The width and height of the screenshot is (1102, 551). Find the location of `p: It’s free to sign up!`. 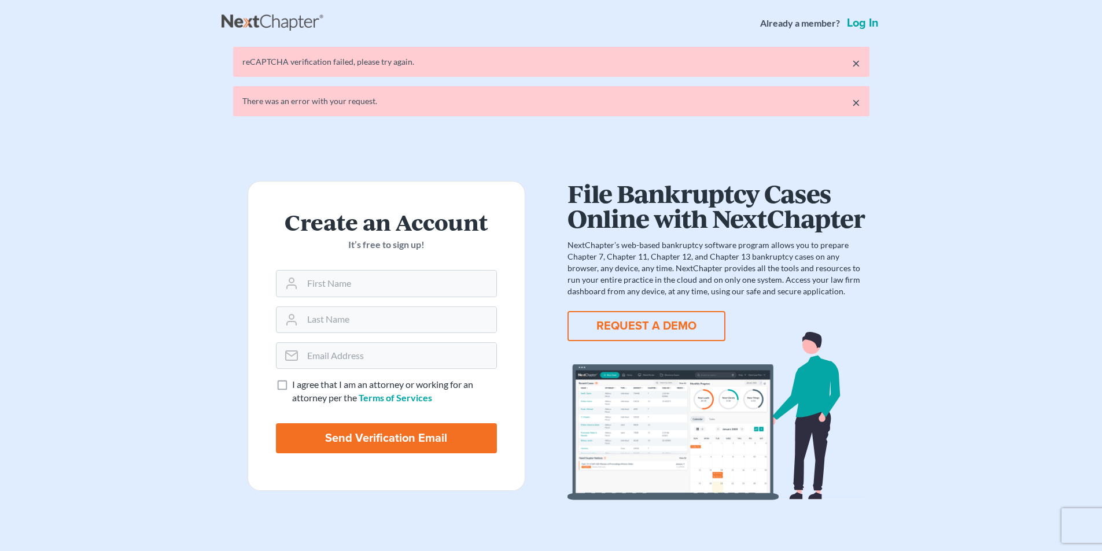

p: It’s free to sign up! is located at coordinates (386, 245).